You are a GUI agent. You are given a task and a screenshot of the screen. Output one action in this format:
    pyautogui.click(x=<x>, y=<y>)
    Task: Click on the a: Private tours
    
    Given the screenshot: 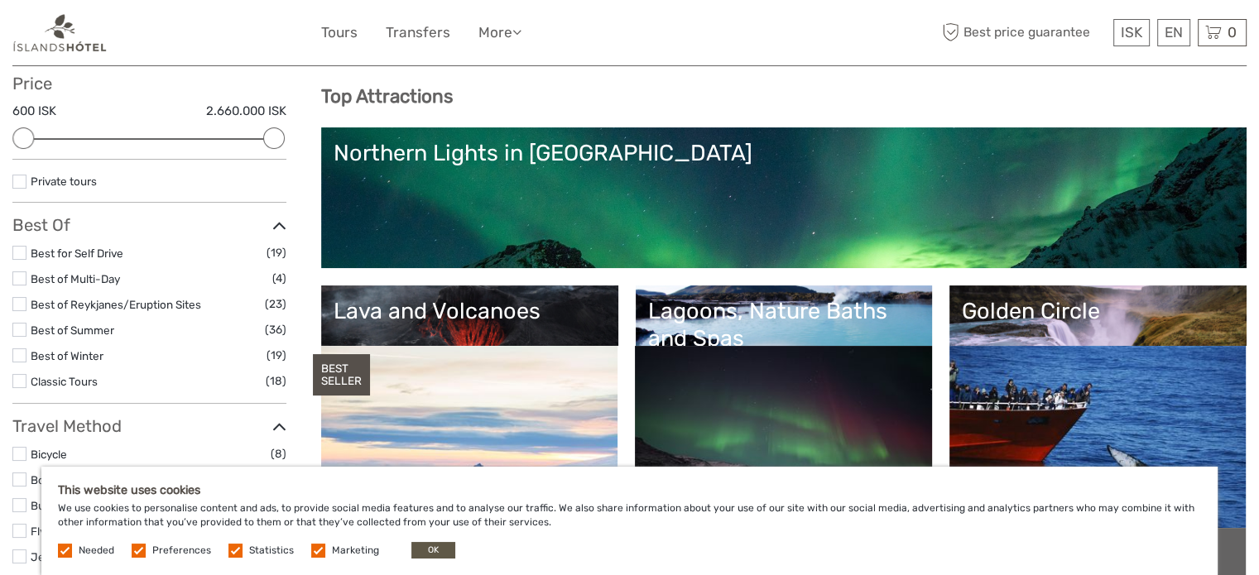 What is the action you would take?
    pyautogui.click(x=64, y=181)
    